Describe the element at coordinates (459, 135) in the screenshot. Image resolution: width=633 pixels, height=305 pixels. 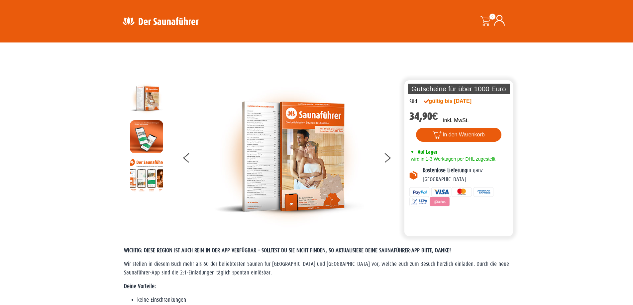
I see `button: In den Warenkorb` at that location.